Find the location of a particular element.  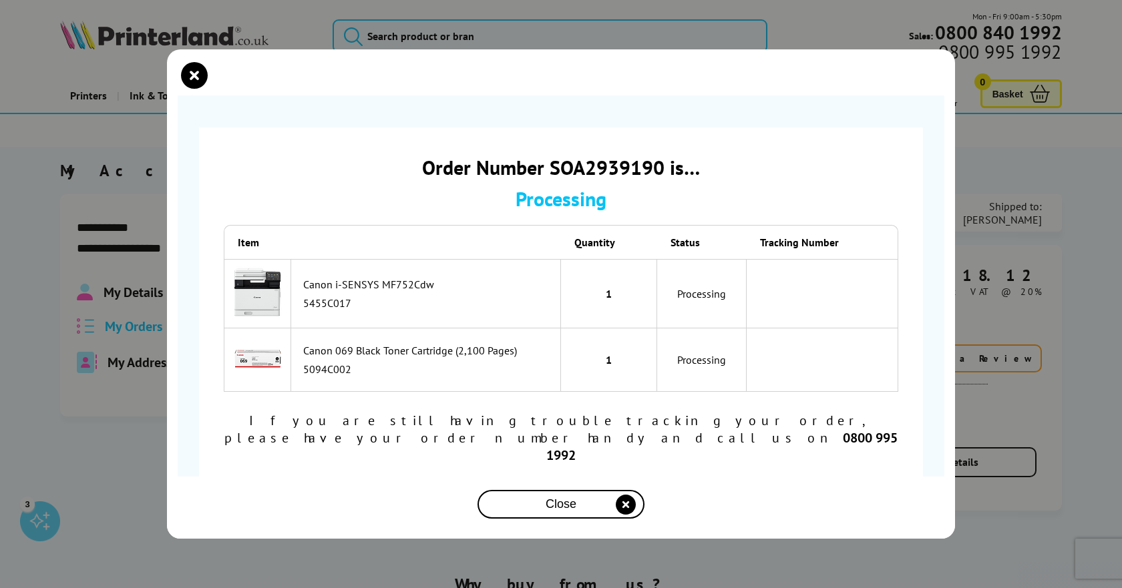

th: Item is located at coordinates (257, 242).